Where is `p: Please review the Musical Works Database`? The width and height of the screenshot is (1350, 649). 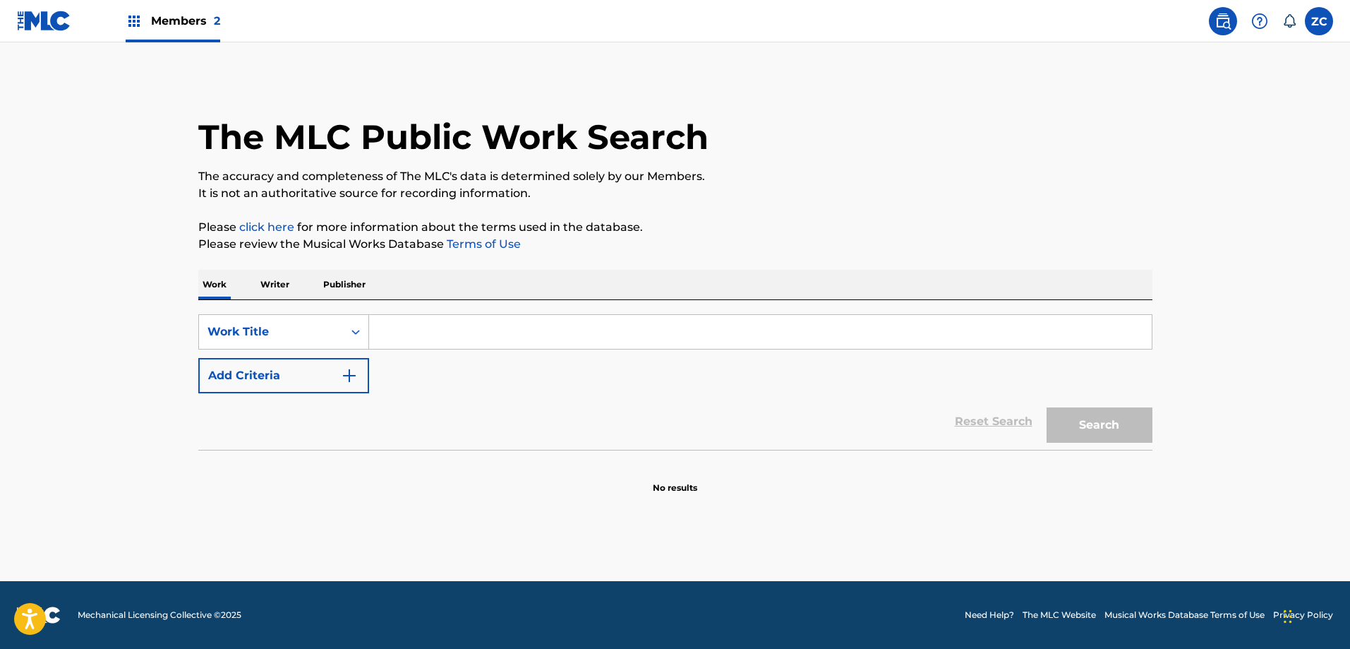
p: Please review the Musical Works Database is located at coordinates (675, 244).